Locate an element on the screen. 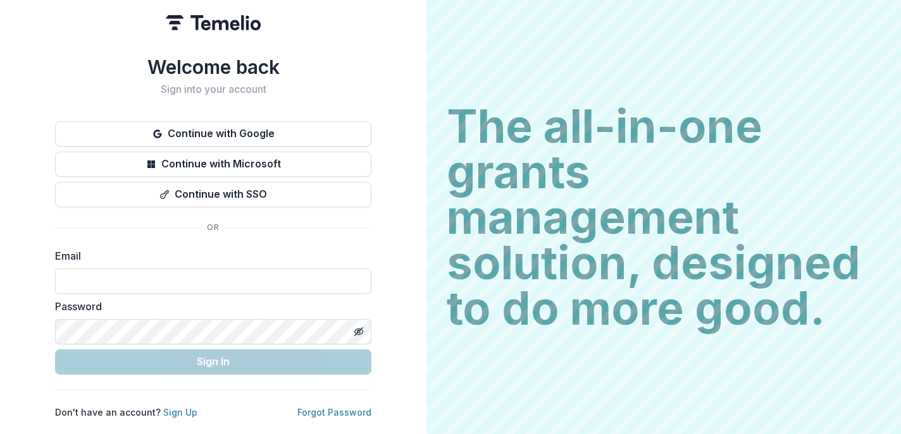  label: Email is located at coordinates (209, 256).